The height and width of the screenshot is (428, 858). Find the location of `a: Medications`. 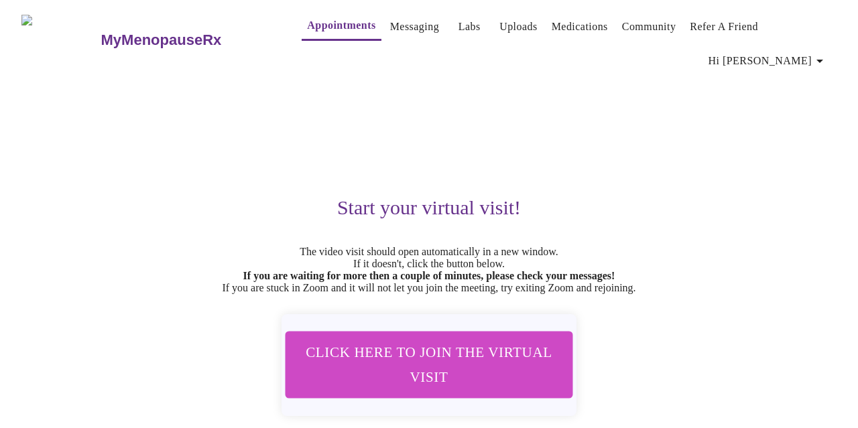

a: Medications is located at coordinates (580, 27).